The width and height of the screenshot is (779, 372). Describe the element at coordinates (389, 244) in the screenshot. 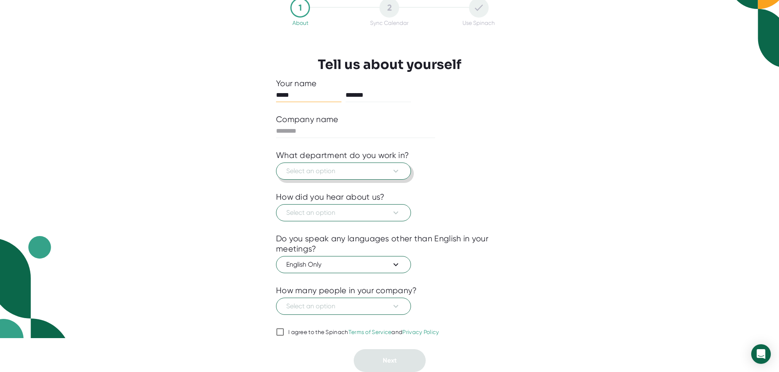

I see `div: Do you speak any languages other than English in your meetings?` at that location.